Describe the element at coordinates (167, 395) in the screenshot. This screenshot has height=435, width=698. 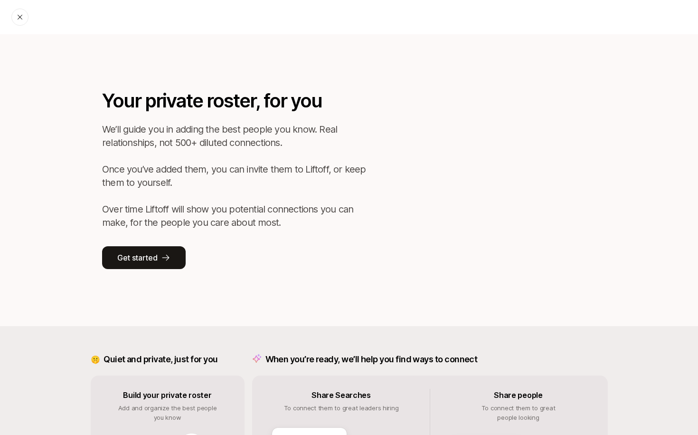
I see `p: Build your private roster` at that location.